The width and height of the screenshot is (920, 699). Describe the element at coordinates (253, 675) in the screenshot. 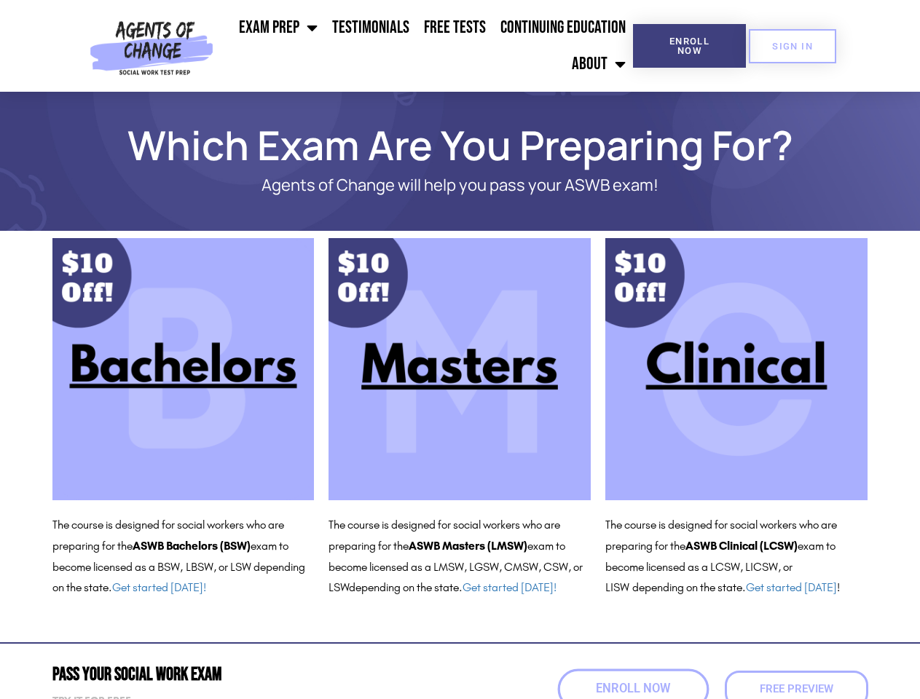

I see `h2: Pass Your Social Work Exam` at that location.